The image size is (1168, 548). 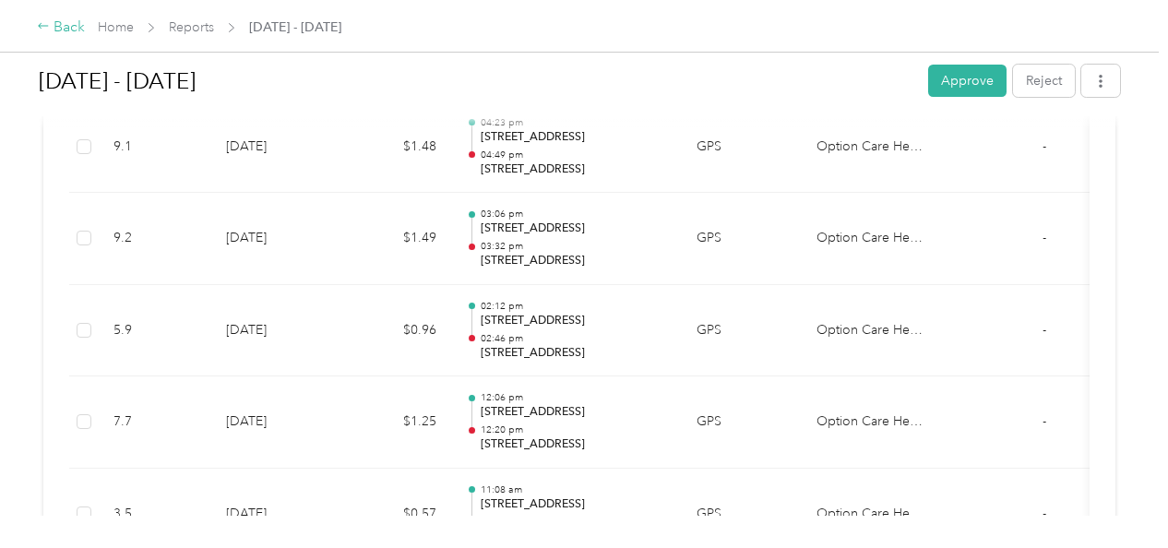 I want to click on button: Reject, so click(x=1044, y=80).